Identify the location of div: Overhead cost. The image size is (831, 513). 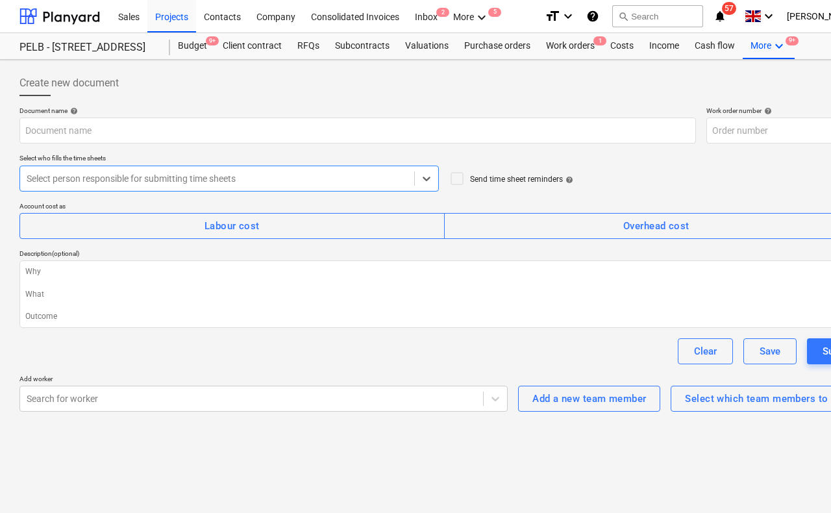
(656, 226).